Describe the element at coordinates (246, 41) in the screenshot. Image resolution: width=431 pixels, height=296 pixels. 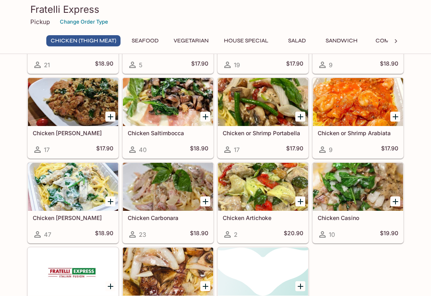
I see `button: House Special` at that location.